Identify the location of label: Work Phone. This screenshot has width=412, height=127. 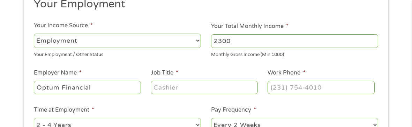
(286, 73).